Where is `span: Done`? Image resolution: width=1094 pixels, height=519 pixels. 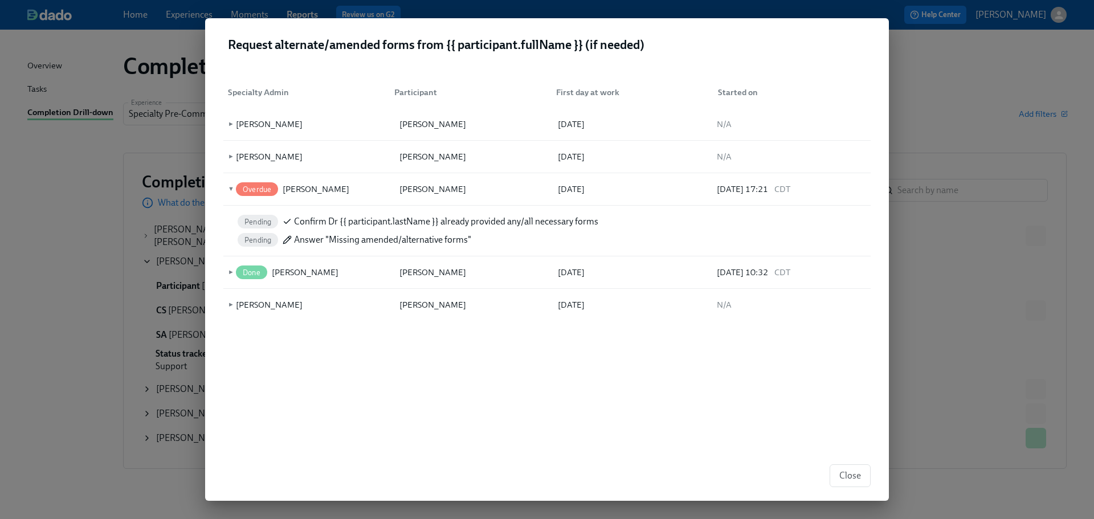 span: Done is located at coordinates (251, 272).